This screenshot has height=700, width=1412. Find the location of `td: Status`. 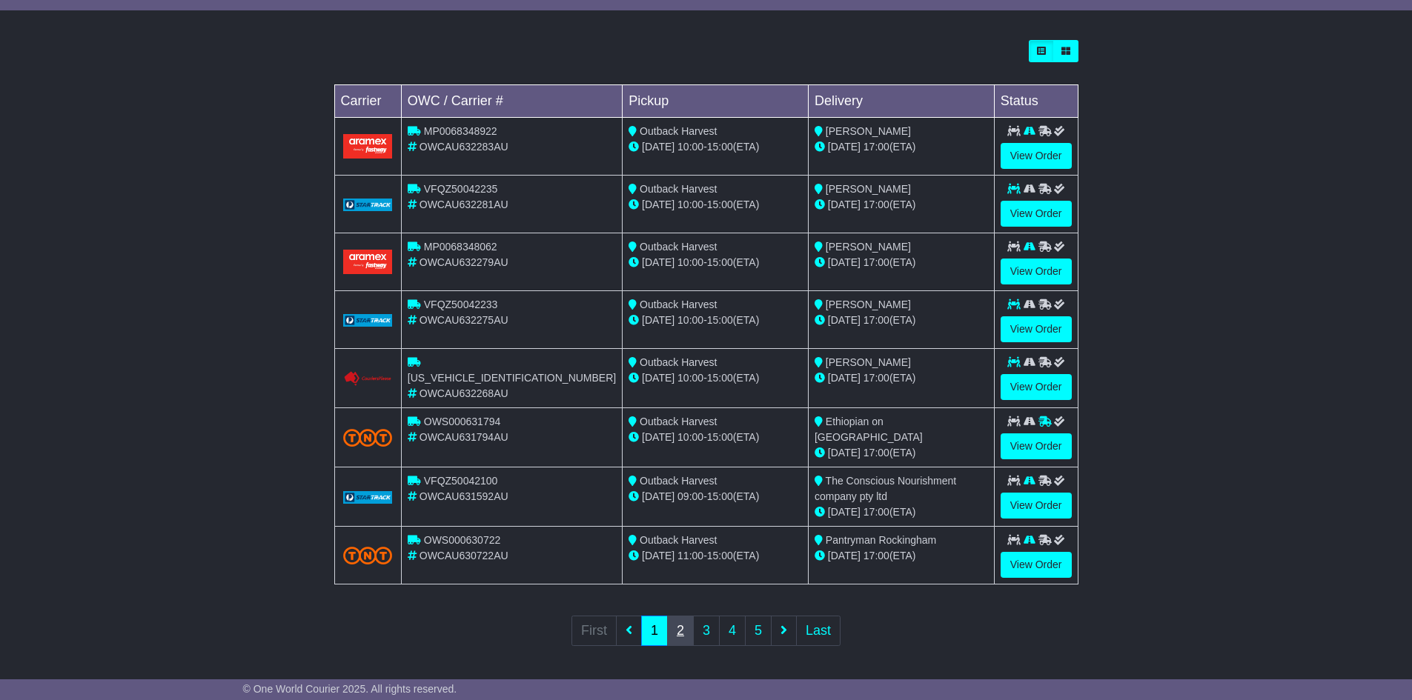

td: Status is located at coordinates (1035, 102).